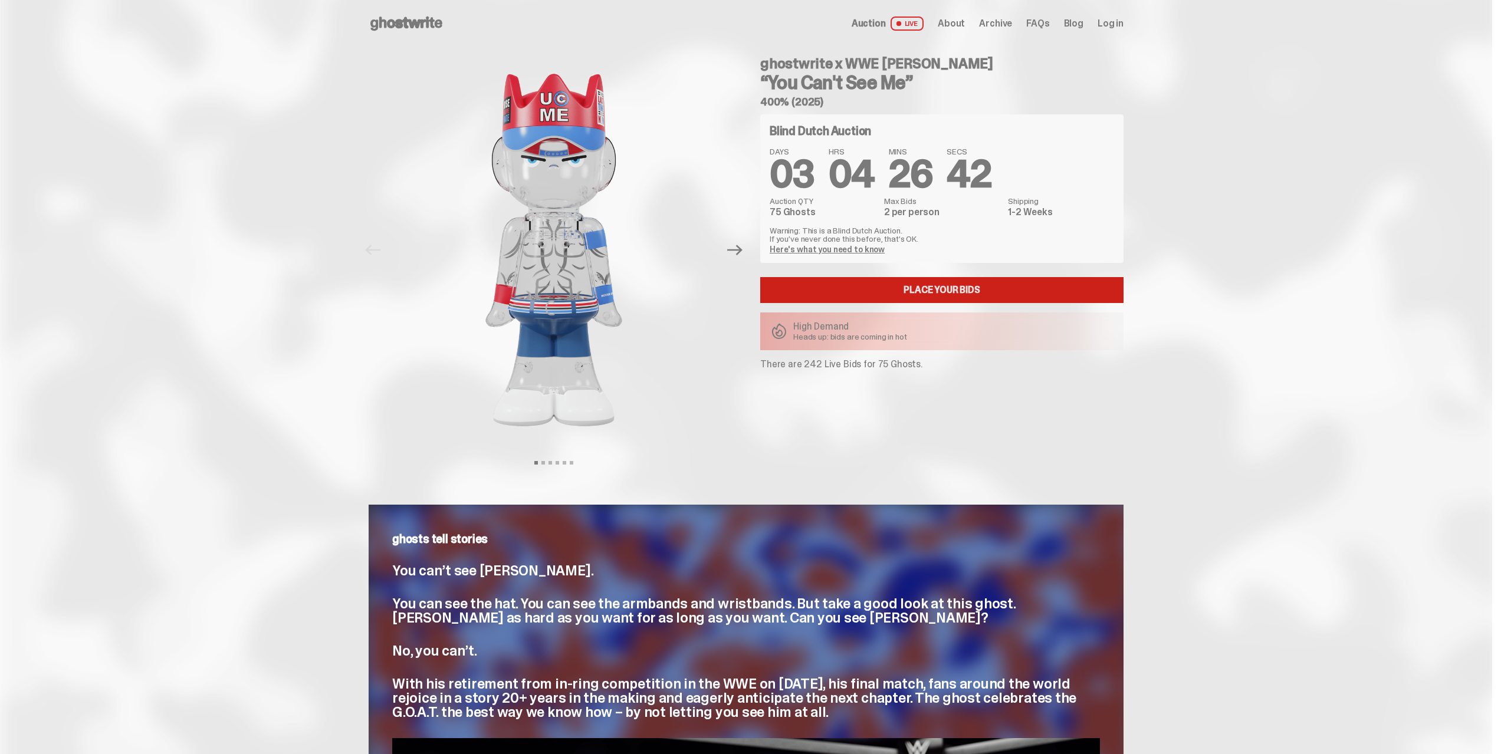  Describe the element at coordinates (852, 174) in the screenshot. I see `span: 04` at that location.